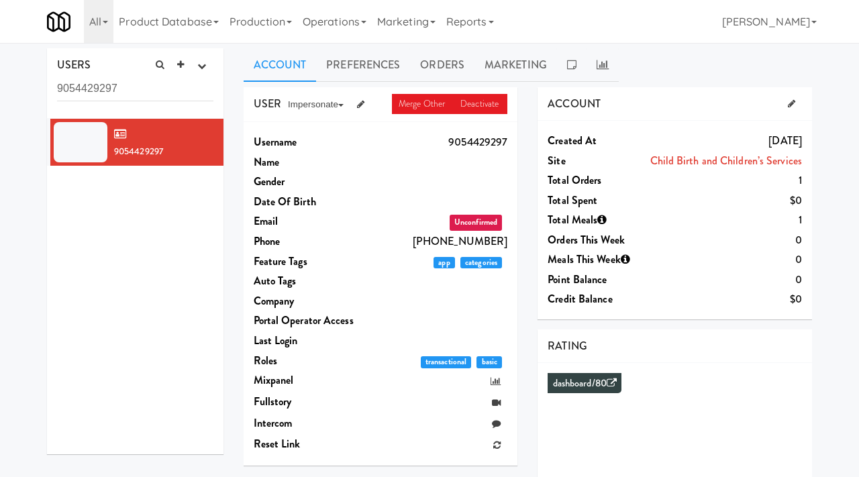  Describe the element at coordinates (598, 240) in the screenshot. I see `dt: Orders This Week` at that location.